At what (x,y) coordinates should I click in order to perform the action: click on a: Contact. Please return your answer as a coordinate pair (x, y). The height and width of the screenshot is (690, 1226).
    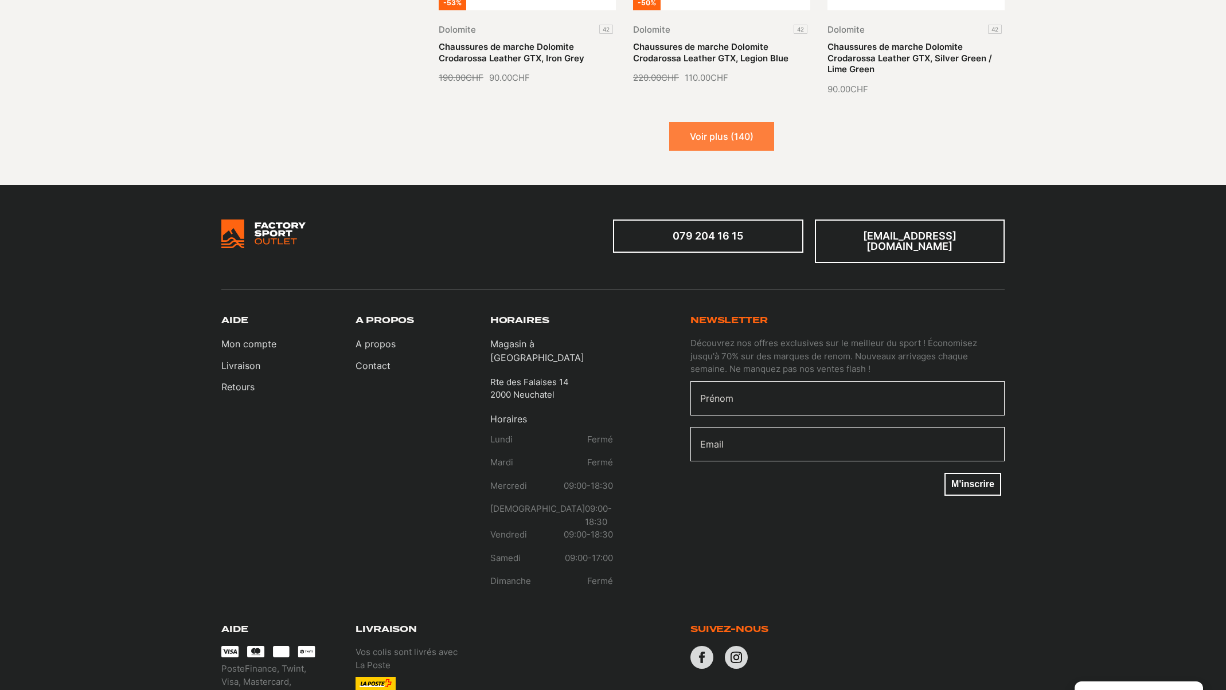
    Looking at the image, I should click on (375, 366).